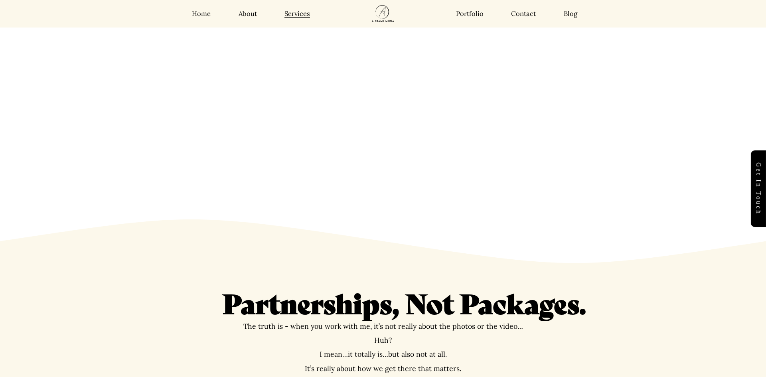 This screenshot has height=377, width=766. I want to click on a: Portfolio, so click(470, 14).